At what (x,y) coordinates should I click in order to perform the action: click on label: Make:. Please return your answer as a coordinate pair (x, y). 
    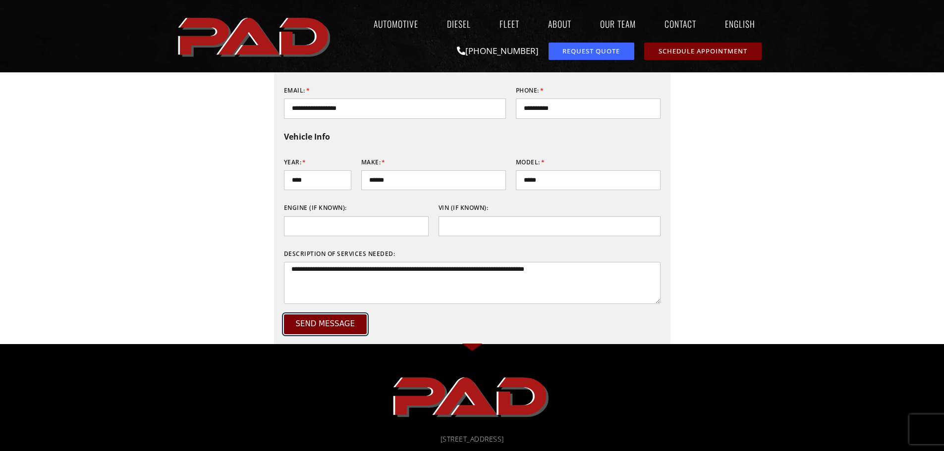
    Looking at the image, I should click on (373, 162).